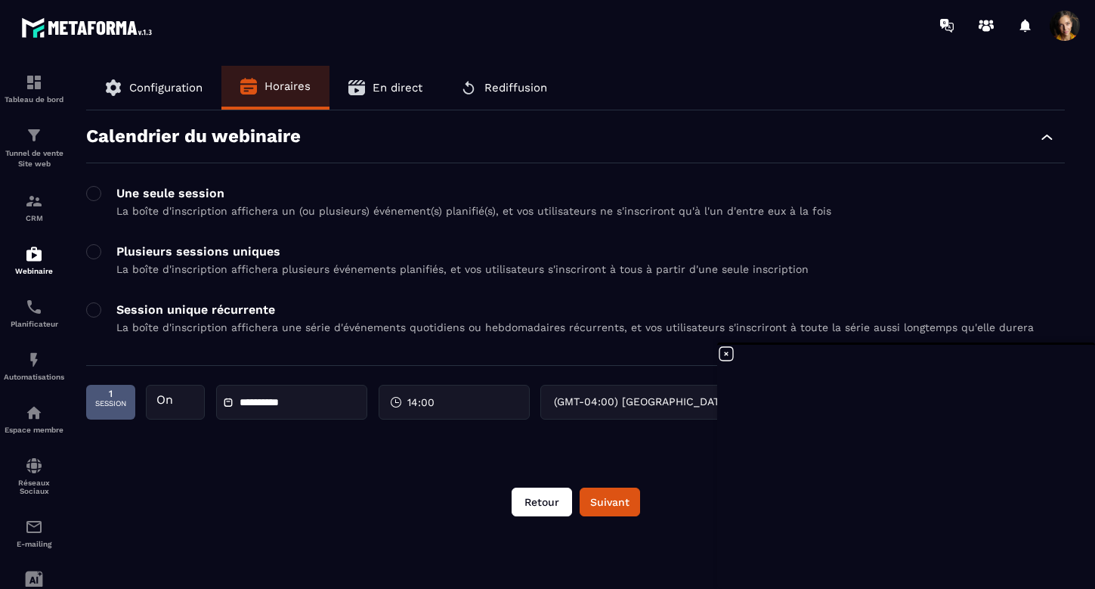 The width and height of the screenshot is (1095, 589). I want to click on button: En direct, so click(386, 88).